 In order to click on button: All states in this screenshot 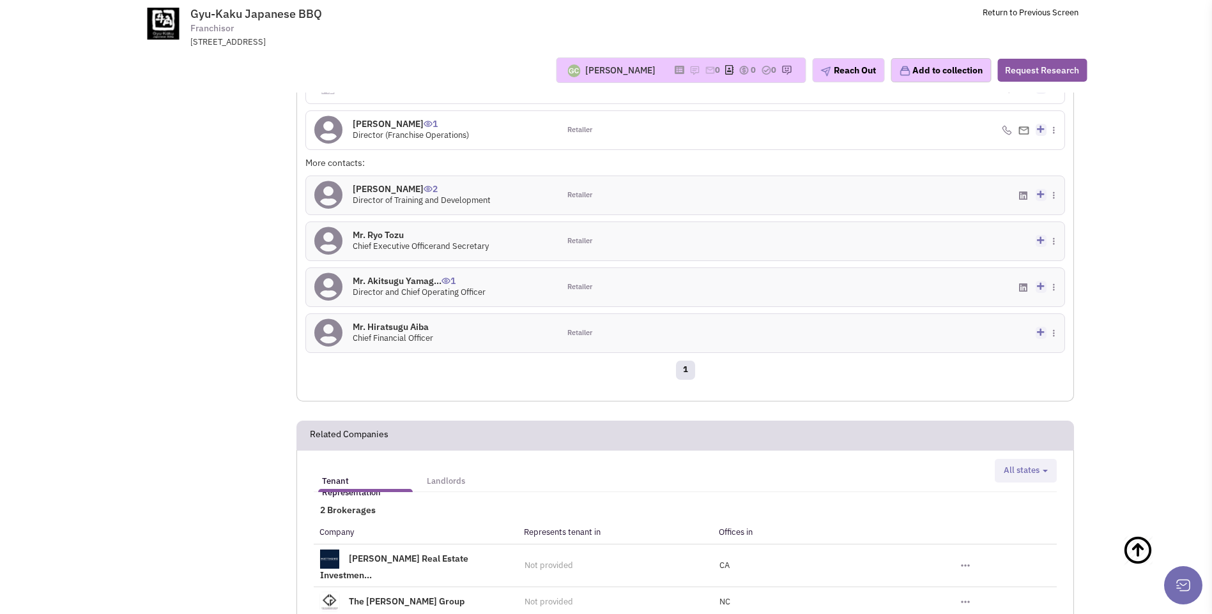, I will do `click(1025, 471)`.